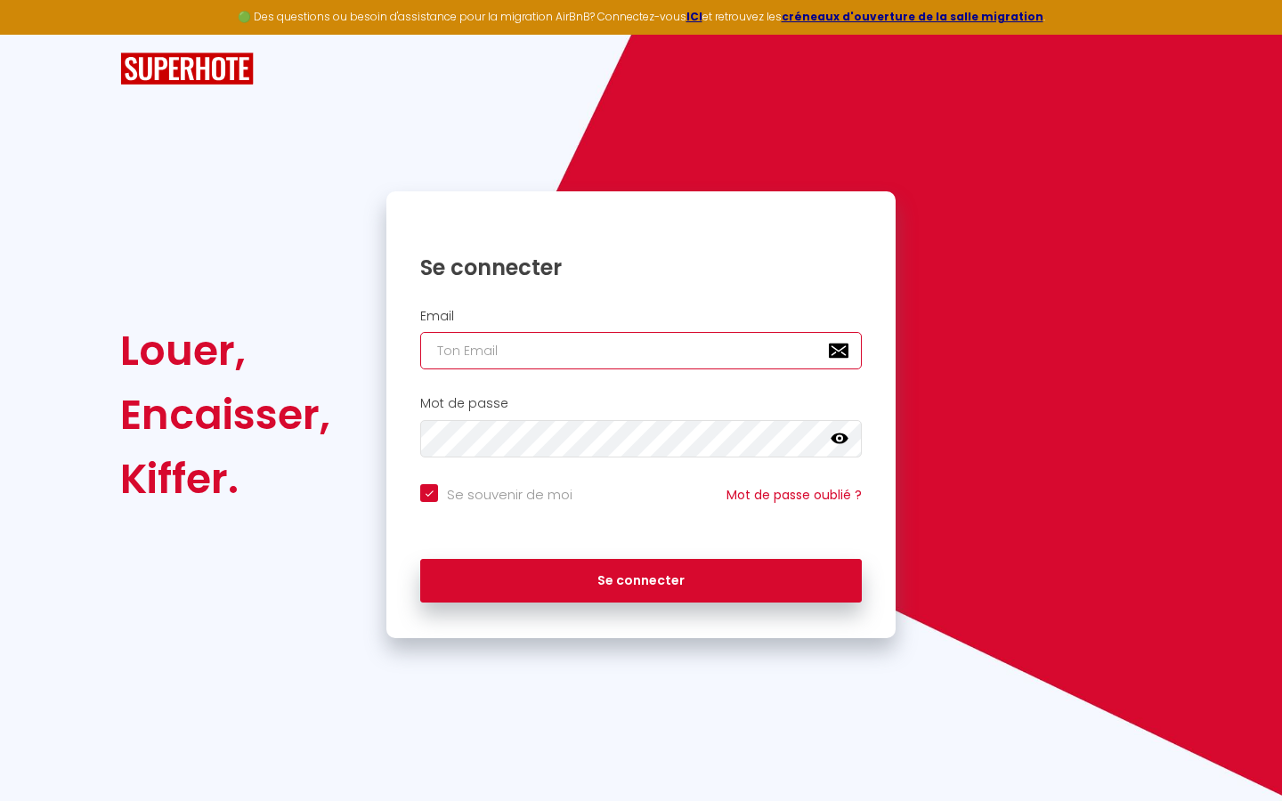  What do you see at coordinates (225, 415) in the screenshot?
I see `div: Encaisser,` at bounding box center [225, 415].